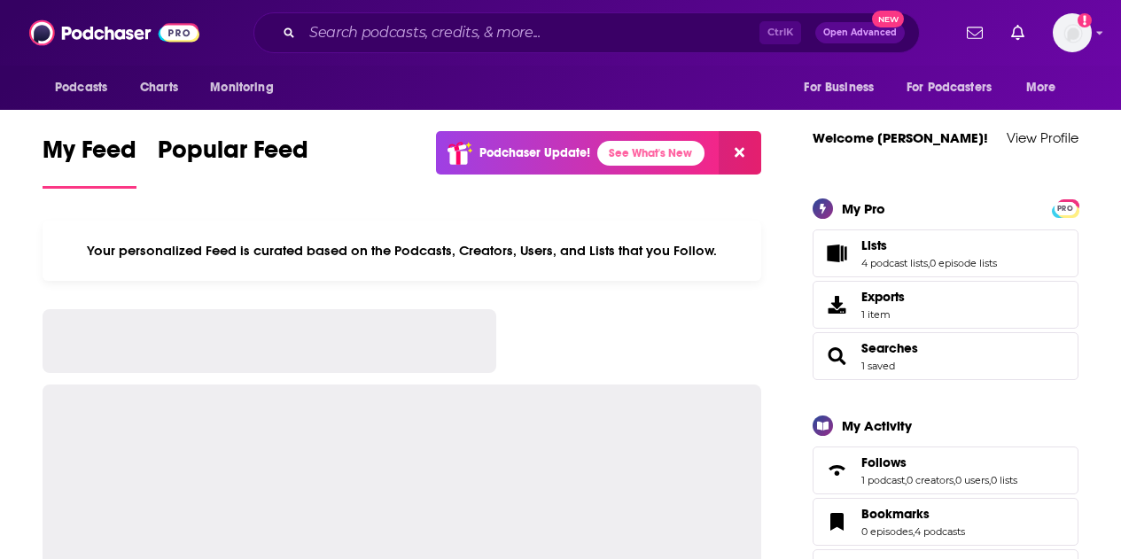  I want to click on a: 1 saved, so click(879, 366).